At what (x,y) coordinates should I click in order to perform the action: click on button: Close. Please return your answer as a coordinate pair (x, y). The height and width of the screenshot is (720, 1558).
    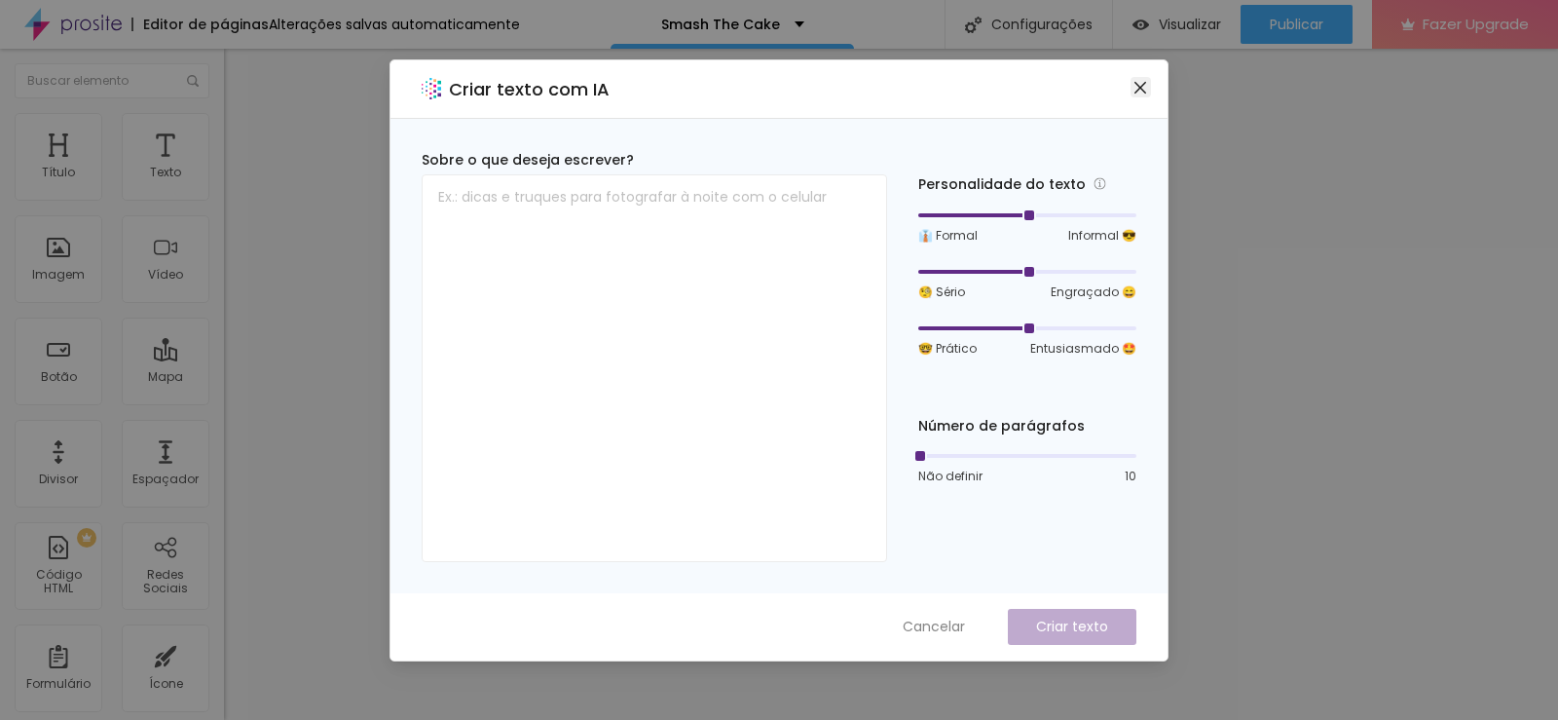
    Looking at the image, I should click on (1140, 87).